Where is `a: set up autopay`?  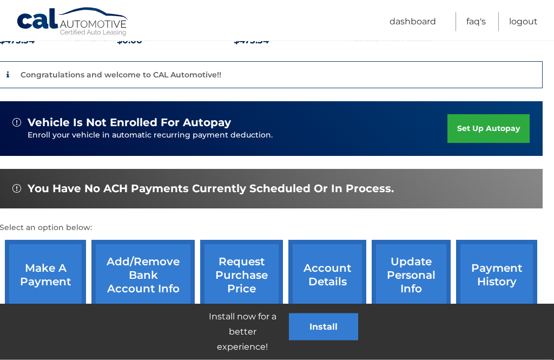 a: set up autopay is located at coordinates (488, 129).